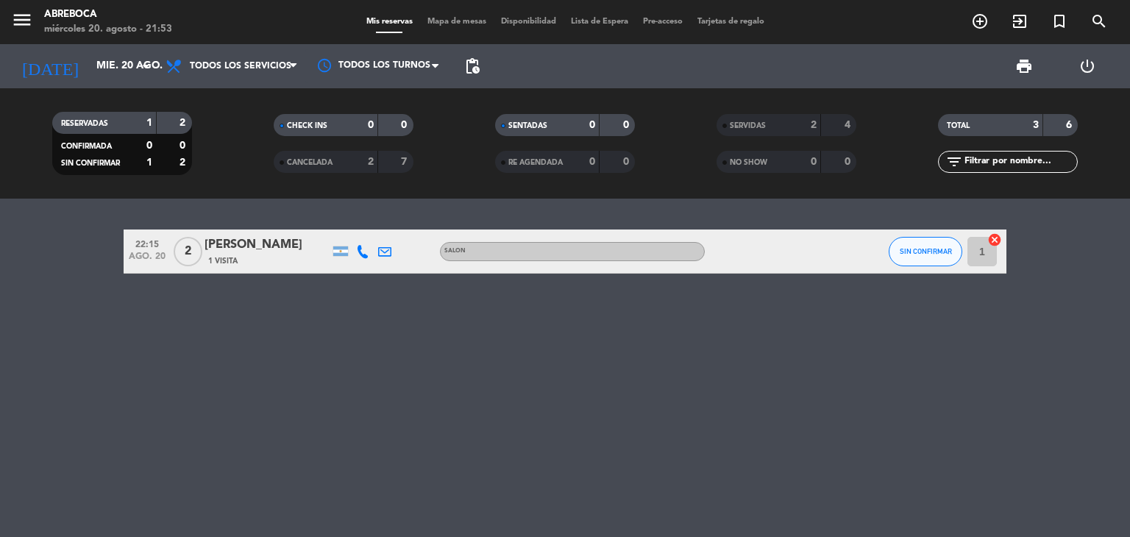 The height and width of the screenshot is (537, 1130). I want to click on button: menu, so click(22, 22).